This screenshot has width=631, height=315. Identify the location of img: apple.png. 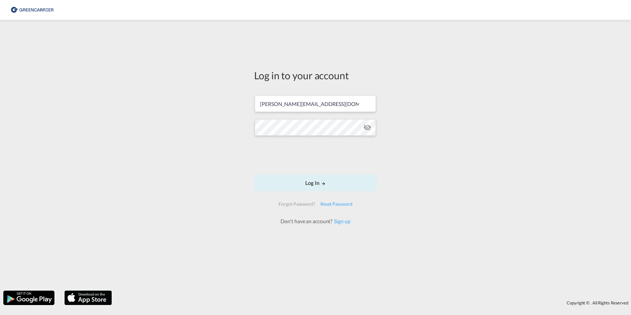
(88, 298).